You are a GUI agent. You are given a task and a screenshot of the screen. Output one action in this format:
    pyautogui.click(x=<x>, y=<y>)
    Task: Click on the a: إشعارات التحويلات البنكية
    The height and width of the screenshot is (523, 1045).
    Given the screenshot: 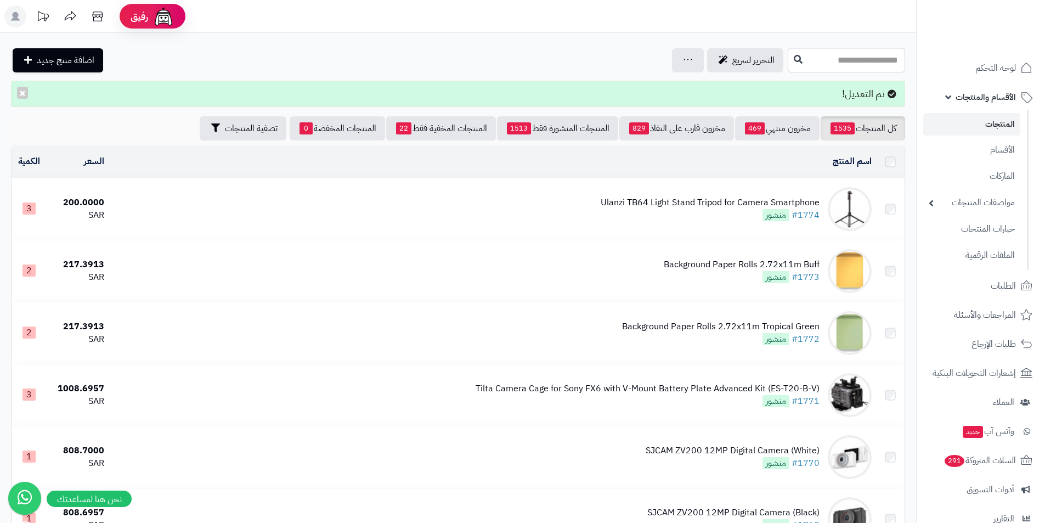 What is the action you would take?
    pyautogui.click(x=981, y=373)
    